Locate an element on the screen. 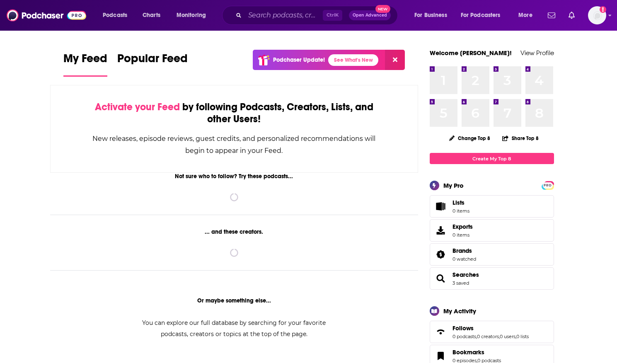 The image size is (617, 363). span: More is located at coordinates (526, 15).